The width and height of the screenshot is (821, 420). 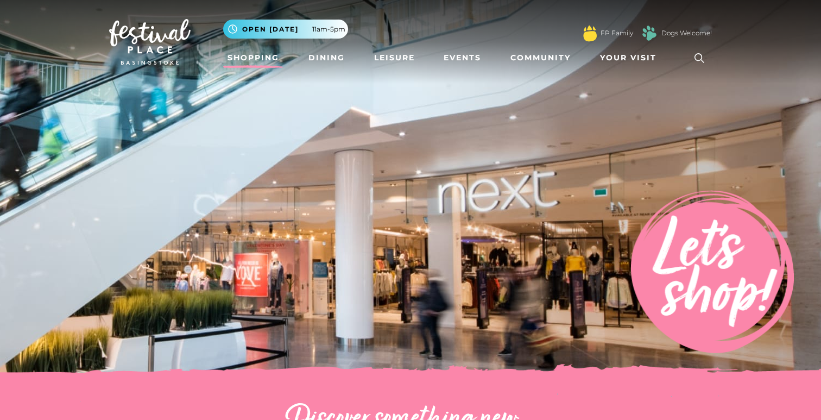 What do you see at coordinates (617, 33) in the screenshot?
I see `a: FP Family` at bounding box center [617, 33].